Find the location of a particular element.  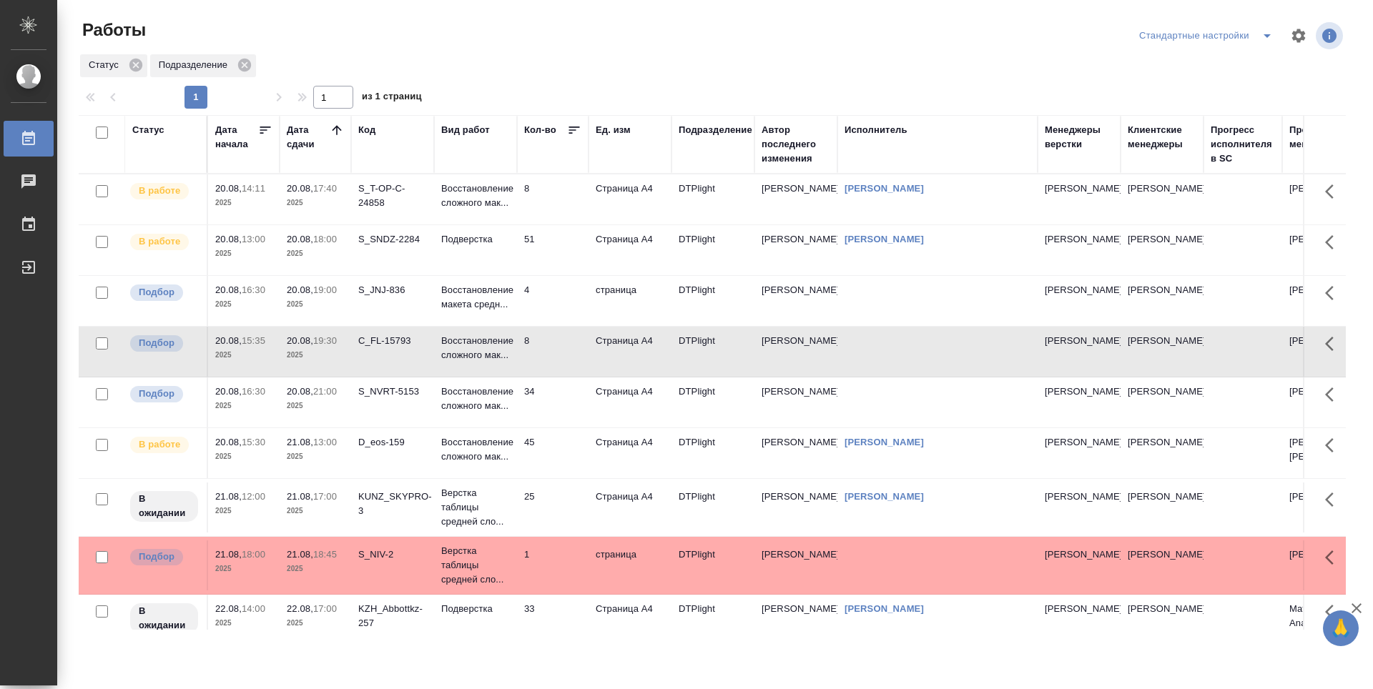

div: C_FL-15793 is located at coordinates (393, 341).